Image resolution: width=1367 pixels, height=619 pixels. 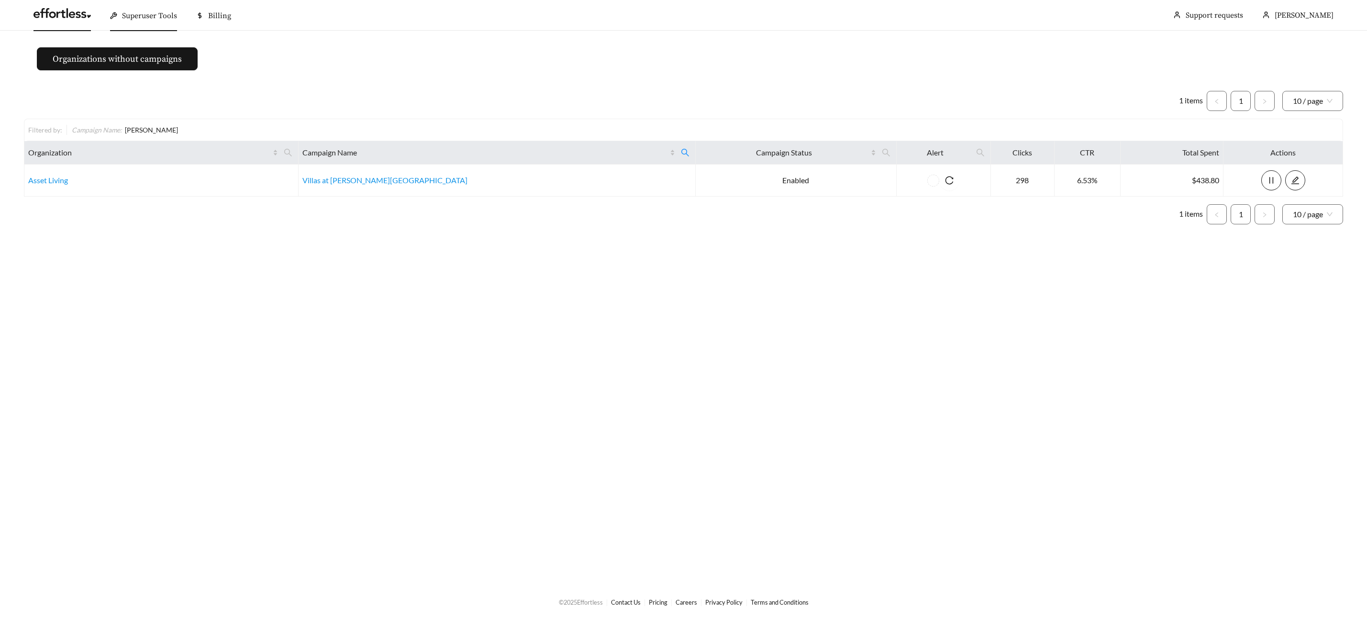 I want to click on span: Superuser Tools, so click(x=149, y=16).